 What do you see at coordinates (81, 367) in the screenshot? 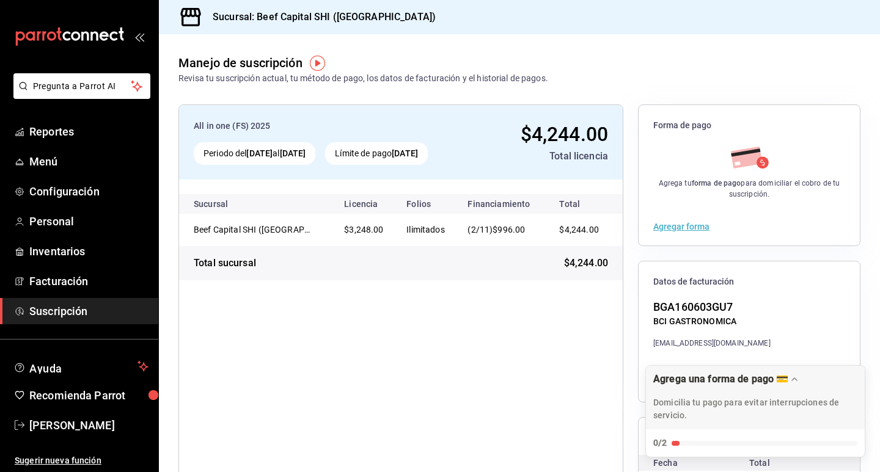
I see `span: Ayuda` at bounding box center [81, 367].